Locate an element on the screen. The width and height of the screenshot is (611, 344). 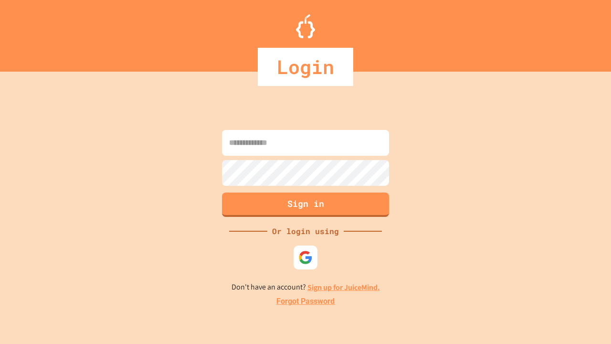
a: Sign up for JuiceMind. is located at coordinates (344, 287).